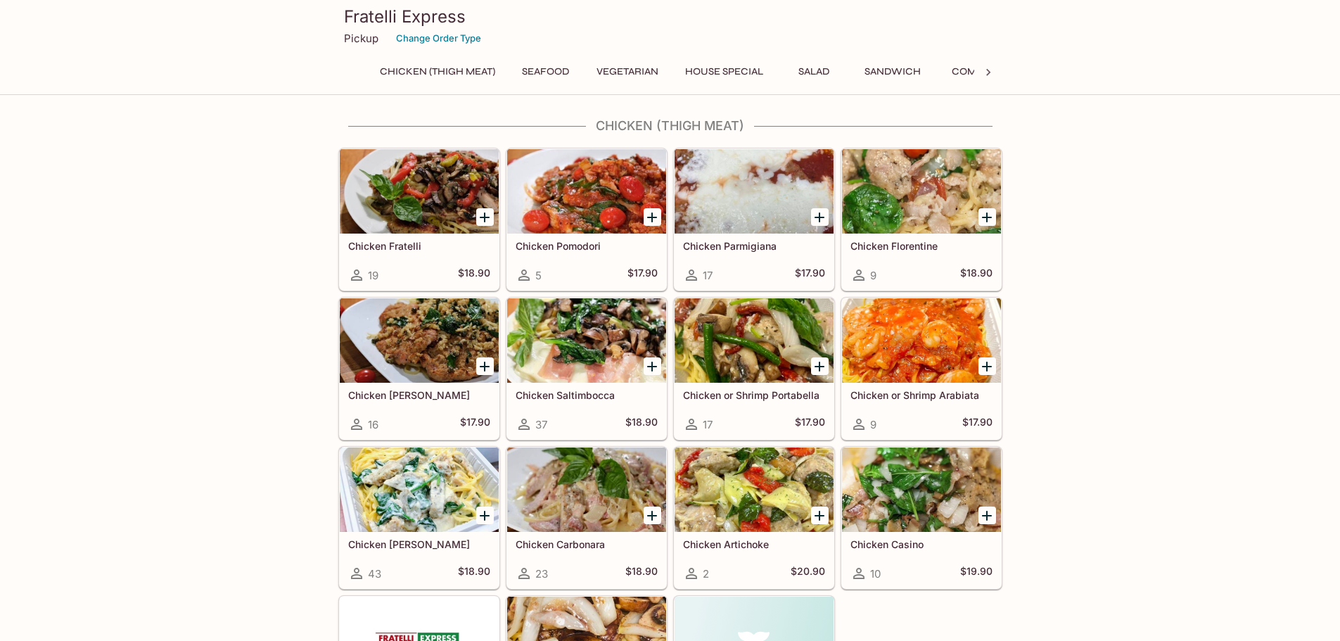 The image size is (1340, 641). What do you see at coordinates (921, 394) in the screenshot?
I see `h5: Chicken or Shrimp Arabiata` at bounding box center [921, 394].